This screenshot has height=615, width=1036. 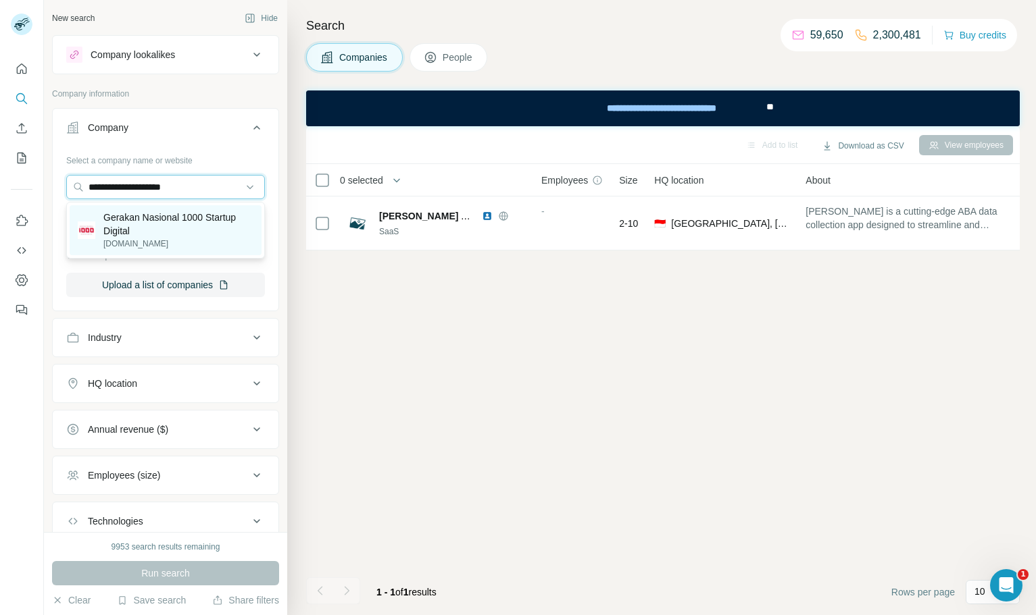 What do you see at coordinates (22, 251) in the screenshot?
I see `button: Use Surfe API` at bounding box center [22, 251].